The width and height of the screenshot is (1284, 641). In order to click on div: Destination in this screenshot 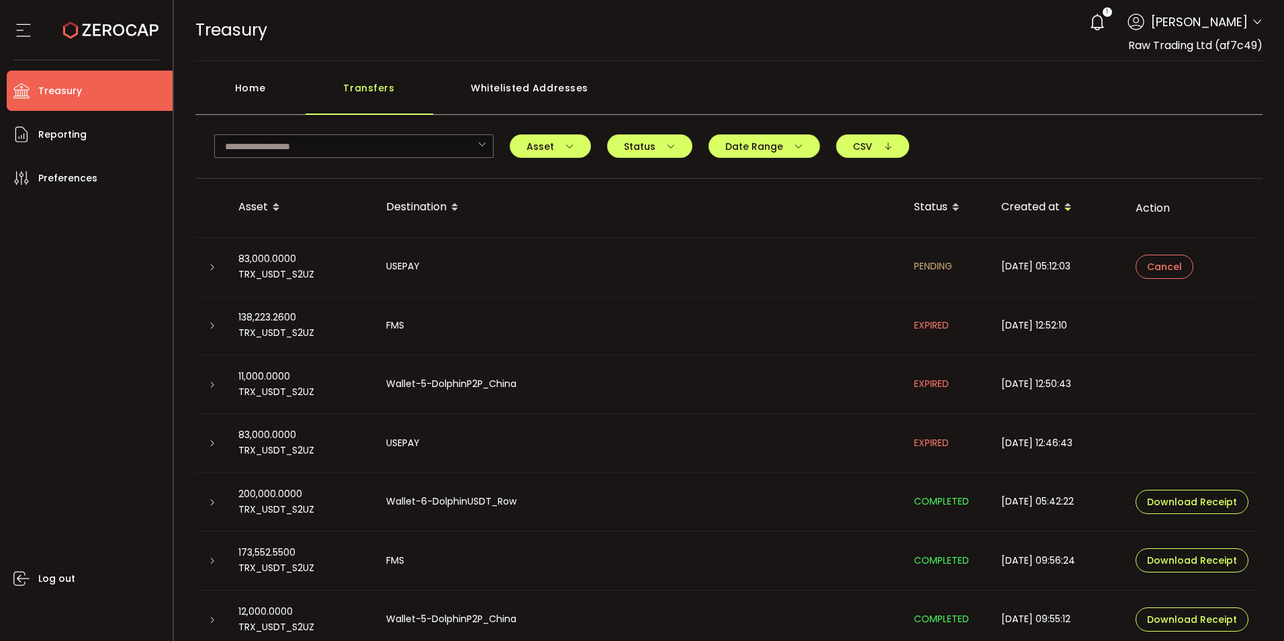, I will do `click(640, 208)`.